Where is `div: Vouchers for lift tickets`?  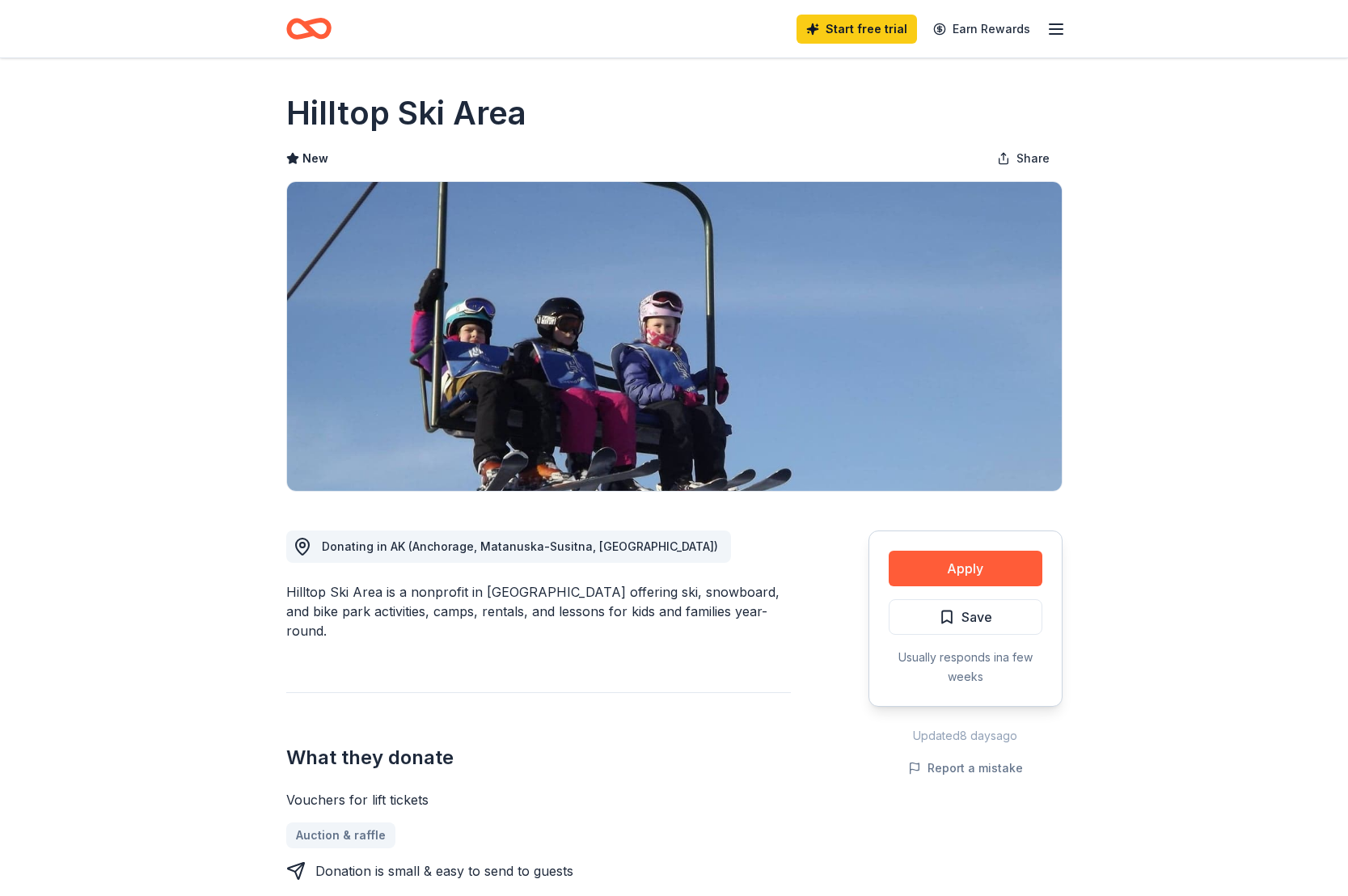
div: Vouchers for lift tickets is located at coordinates (538, 800).